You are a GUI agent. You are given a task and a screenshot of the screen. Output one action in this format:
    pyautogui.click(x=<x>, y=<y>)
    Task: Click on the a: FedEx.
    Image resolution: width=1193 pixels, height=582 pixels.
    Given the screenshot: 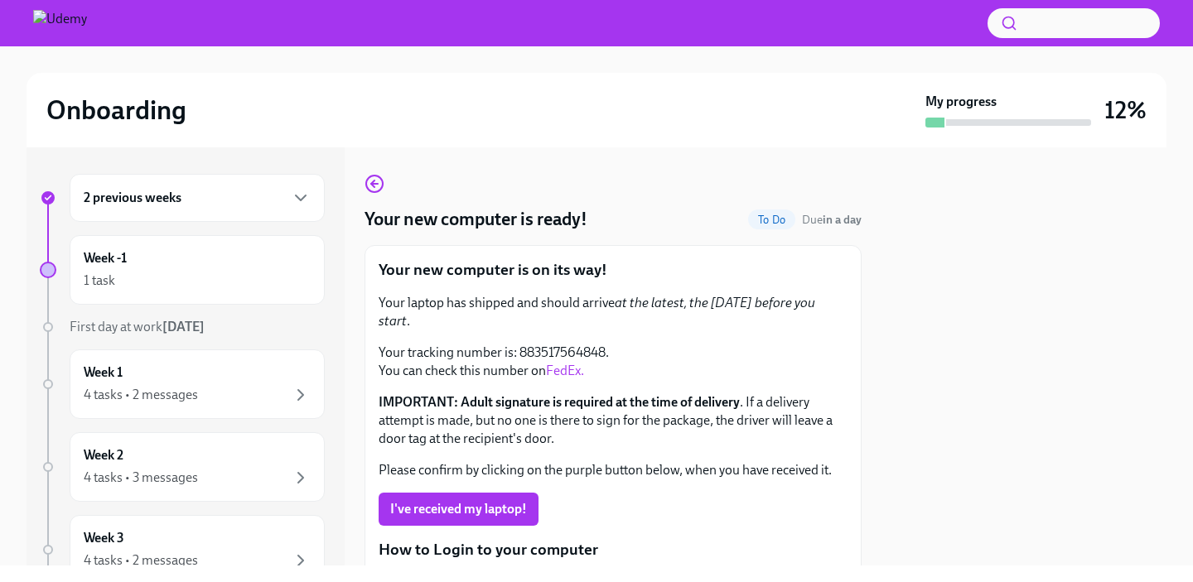 What is the action you would take?
    pyautogui.click(x=565, y=370)
    